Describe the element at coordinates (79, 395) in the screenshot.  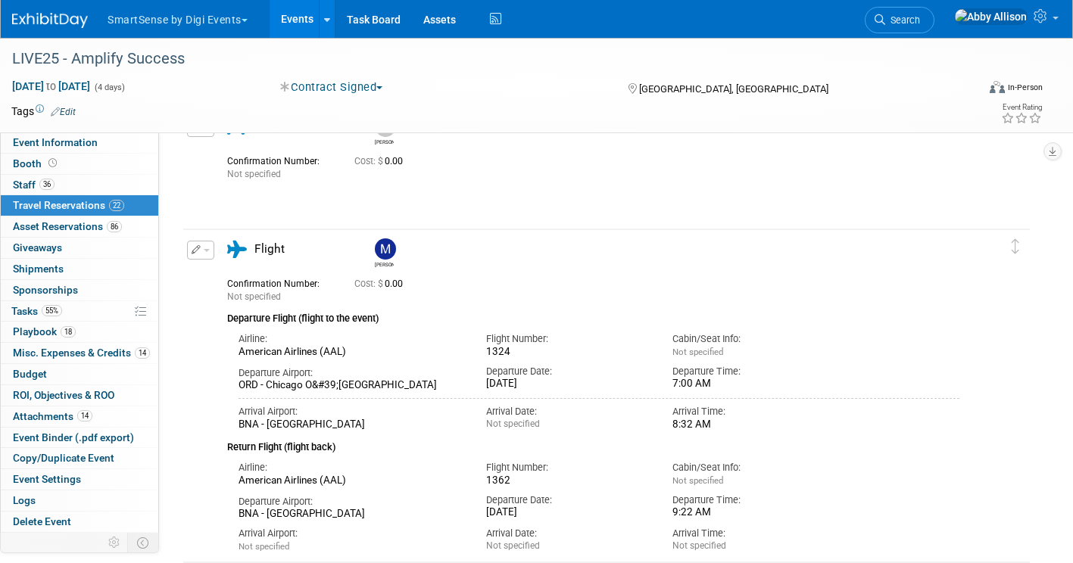
I see `a: ROI, Objectives & ROO` at that location.